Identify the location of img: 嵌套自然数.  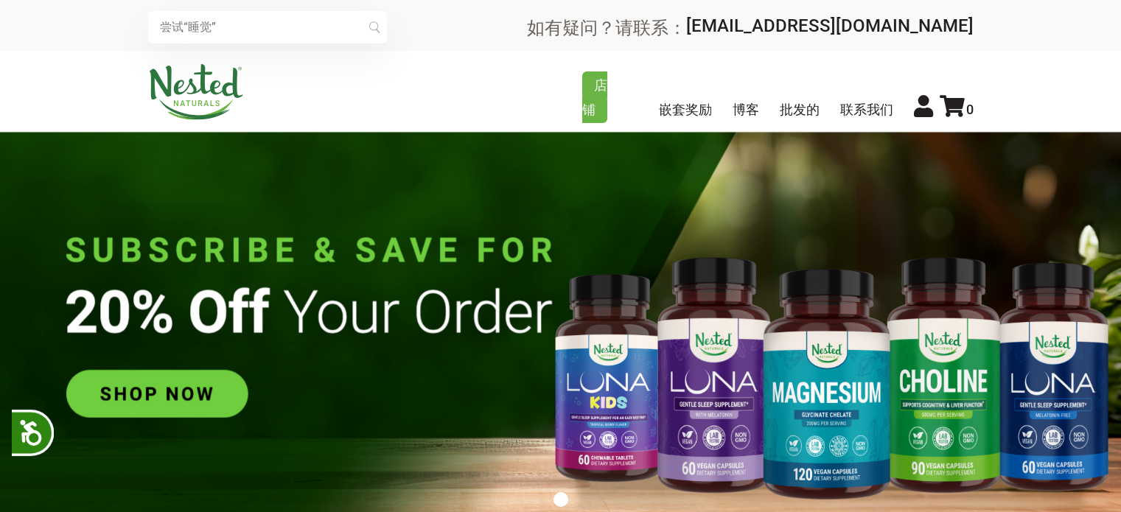
(196, 92).